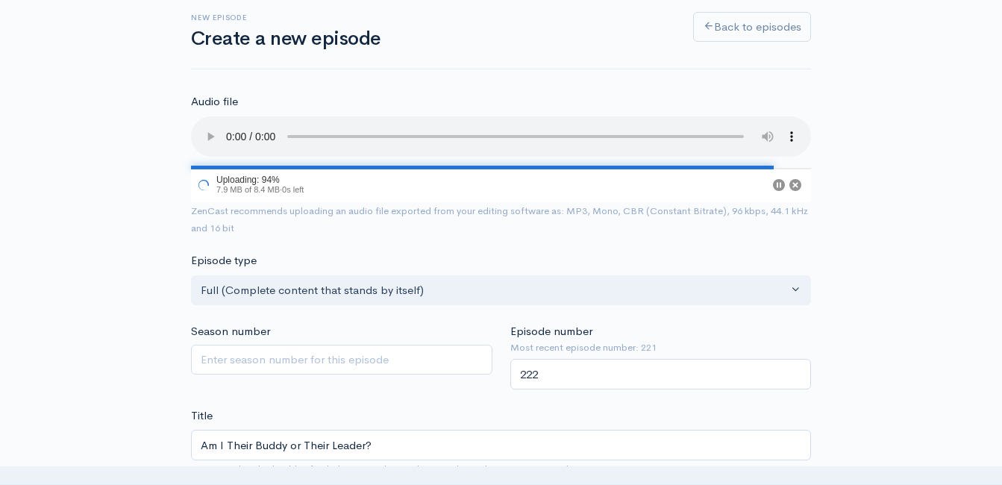 The height and width of the screenshot is (485, 1002). Describe the element at coordinates (249, 185) in the screenshot. I see `div: Uploading` at that location.